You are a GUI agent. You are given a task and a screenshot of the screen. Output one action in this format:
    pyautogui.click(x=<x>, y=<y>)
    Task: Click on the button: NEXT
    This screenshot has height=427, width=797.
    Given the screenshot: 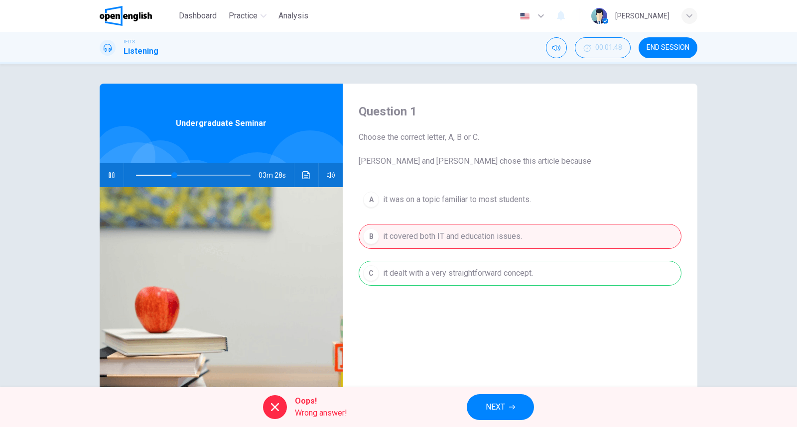 What is the action you would take?
    pyautogui.click(x=500, y=407)
    